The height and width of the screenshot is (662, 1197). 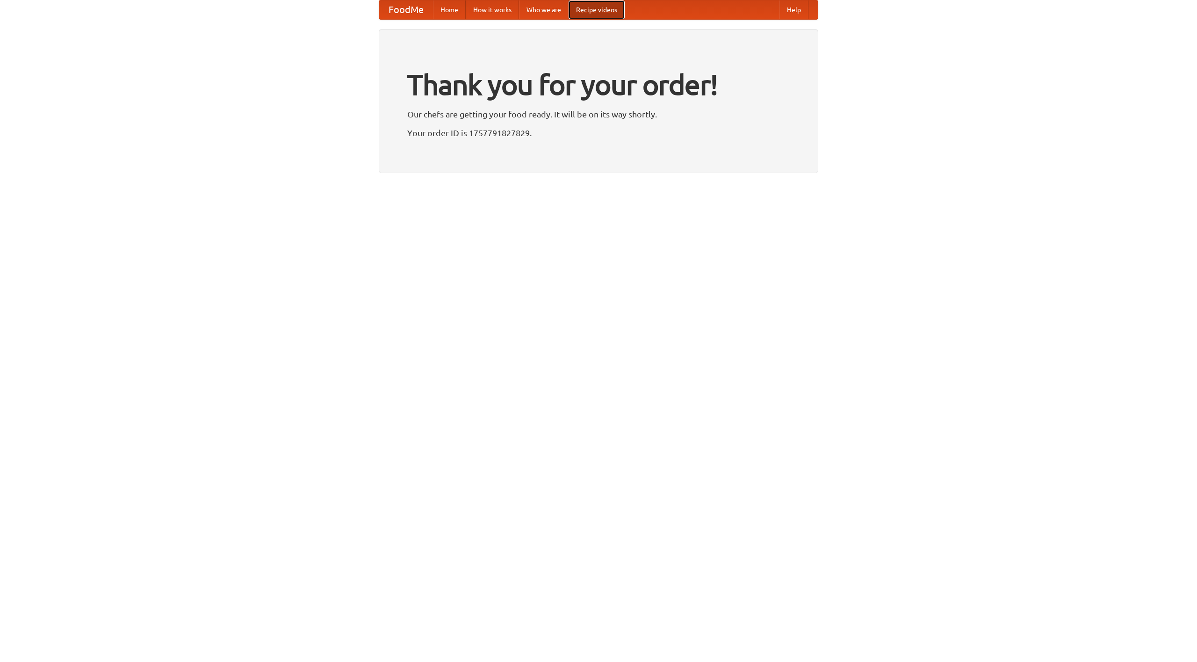 I want to click on p: Your order ID is 1757791827829., so click(x=598, y=133).